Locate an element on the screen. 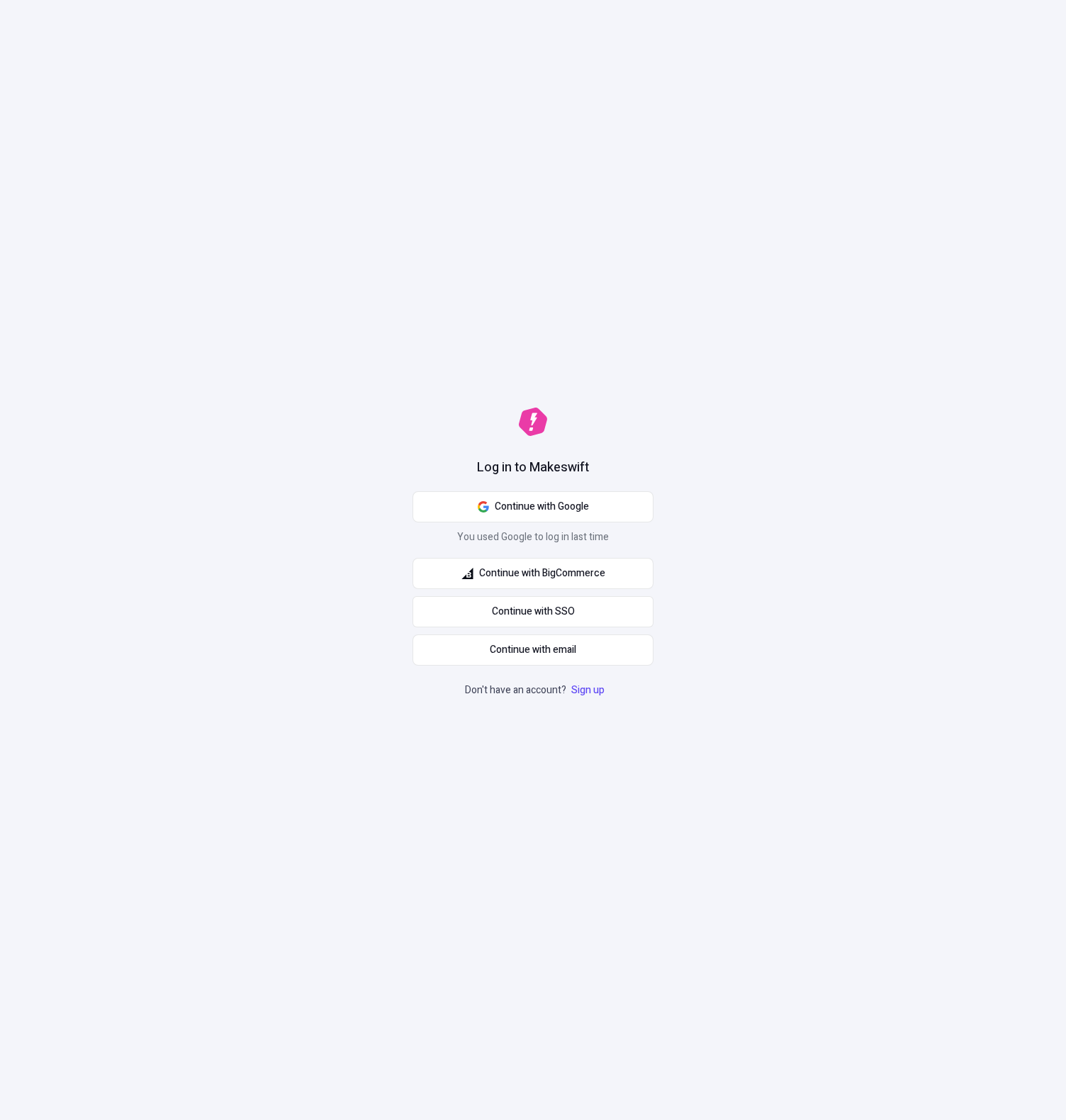  h1: Log in to Makeswift is located at coordinates (533, 467).